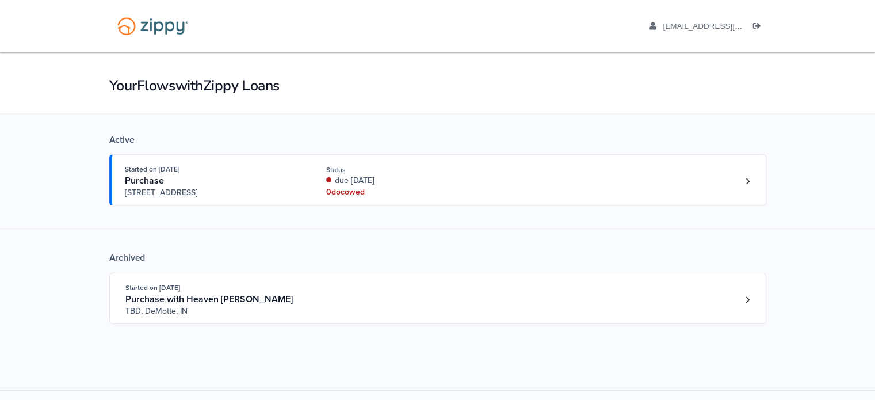 This screenshot has height=400, width=875. What do you see at coordinates (438, 140) in the screenshot?
I see `div: Active` at bounding box center [438, 140].